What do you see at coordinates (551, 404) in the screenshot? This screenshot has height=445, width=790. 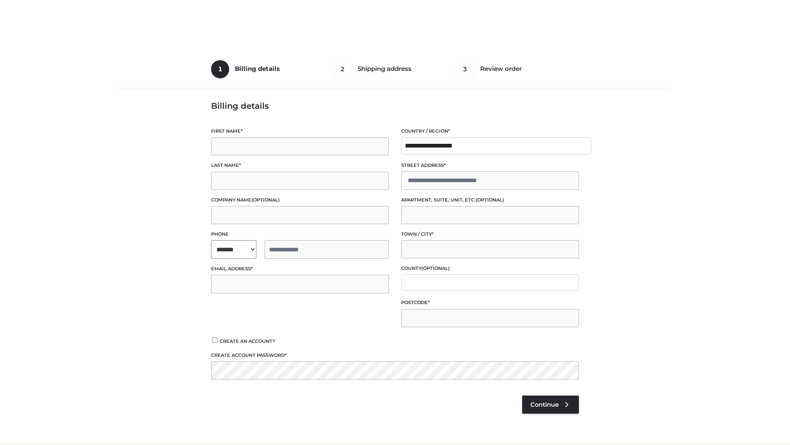 I see `a: Continue` at bounding box center [551, 404].